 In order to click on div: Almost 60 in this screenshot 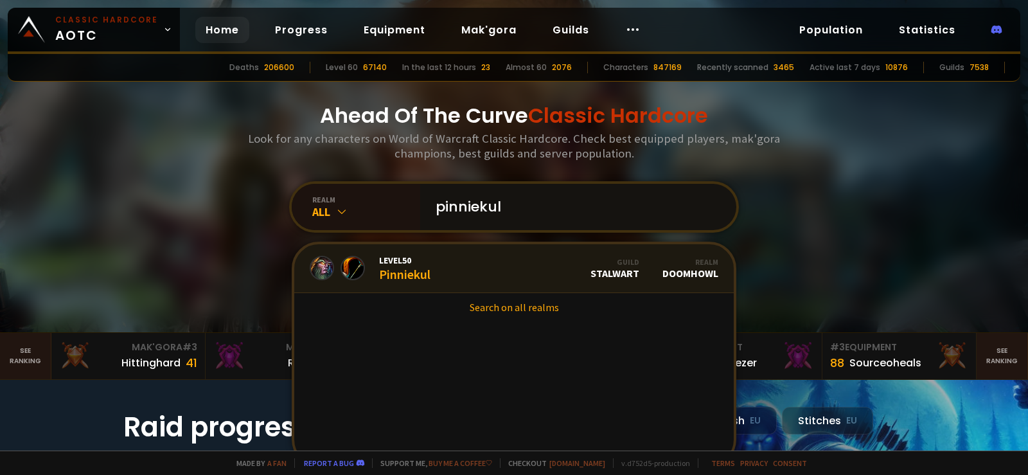, I will do `click(526, 67)`.